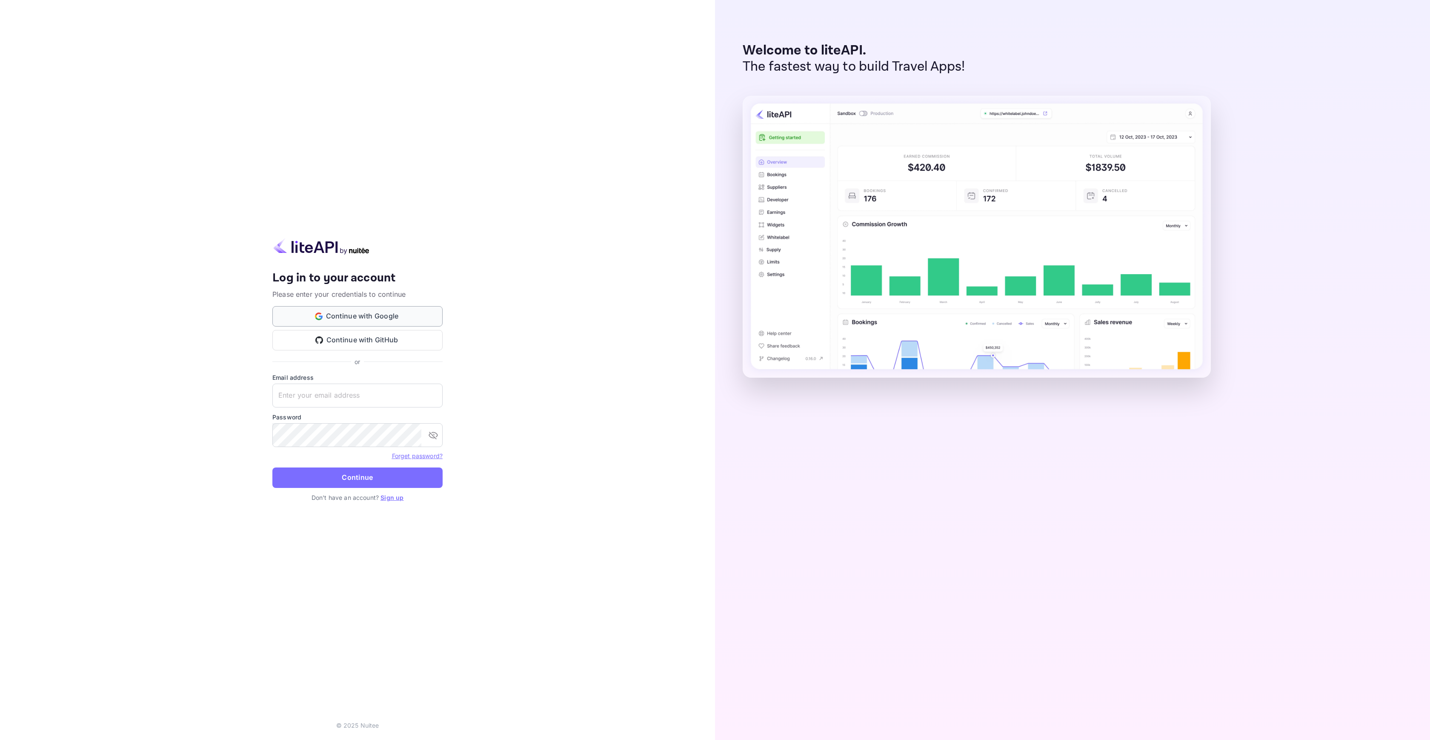  I want to click on a: Forget password?, so click(417, 455).